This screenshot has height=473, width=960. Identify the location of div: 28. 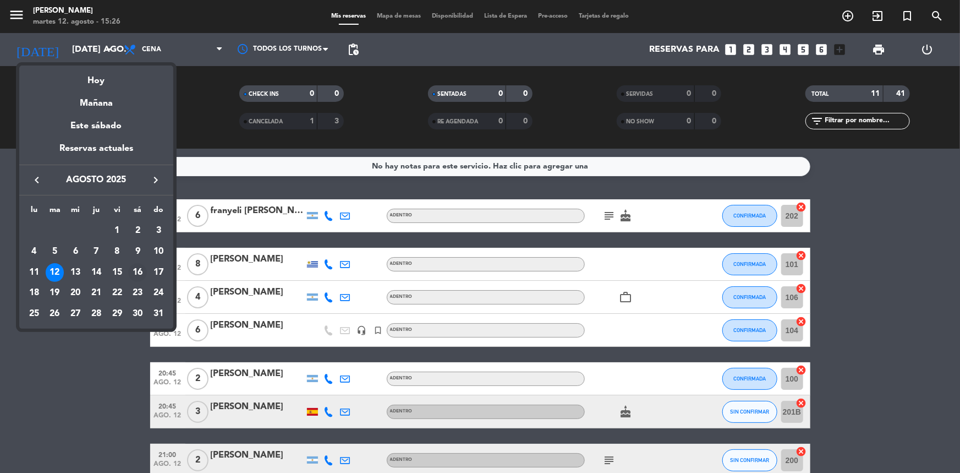
(96, 314).